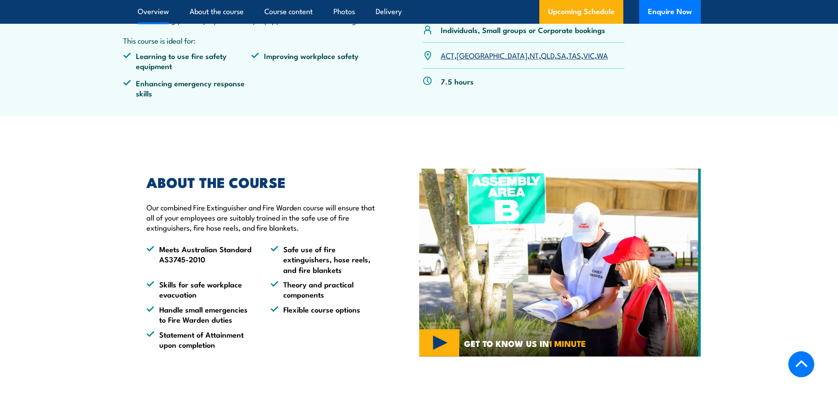 The height and width of the screenshot is (401, 838). Describe the element at coordinates (525, 343) in the screenshot. I see `span: GET TO KNOW US IN` at that location.